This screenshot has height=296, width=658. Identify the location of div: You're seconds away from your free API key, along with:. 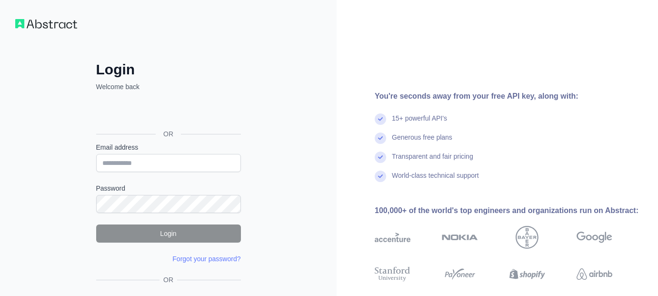
(508, 96).